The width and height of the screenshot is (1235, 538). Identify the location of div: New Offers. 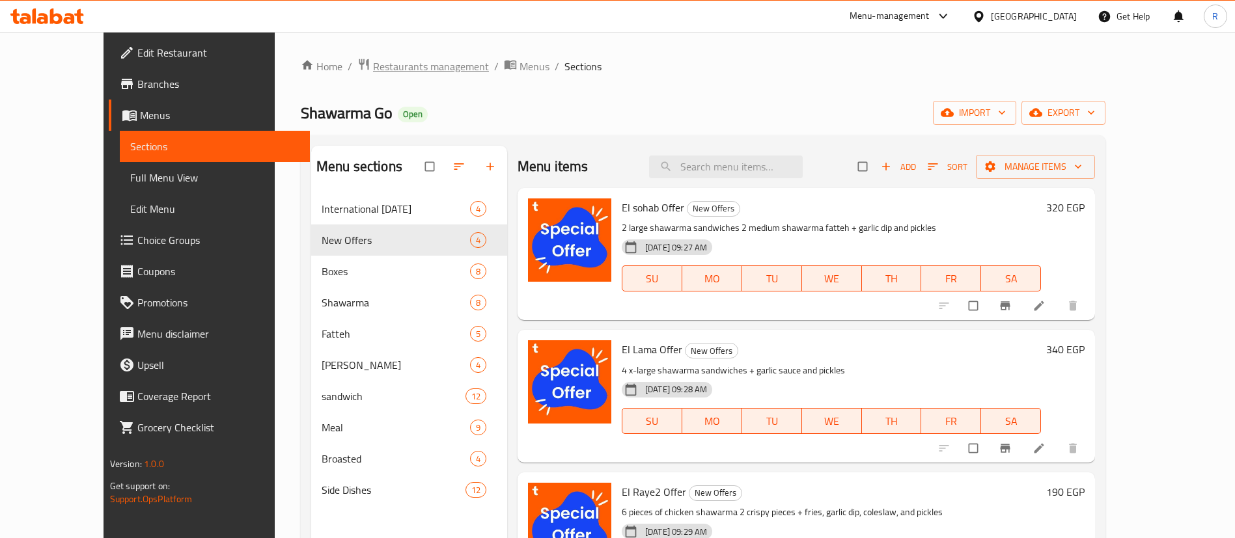
(396, 240).